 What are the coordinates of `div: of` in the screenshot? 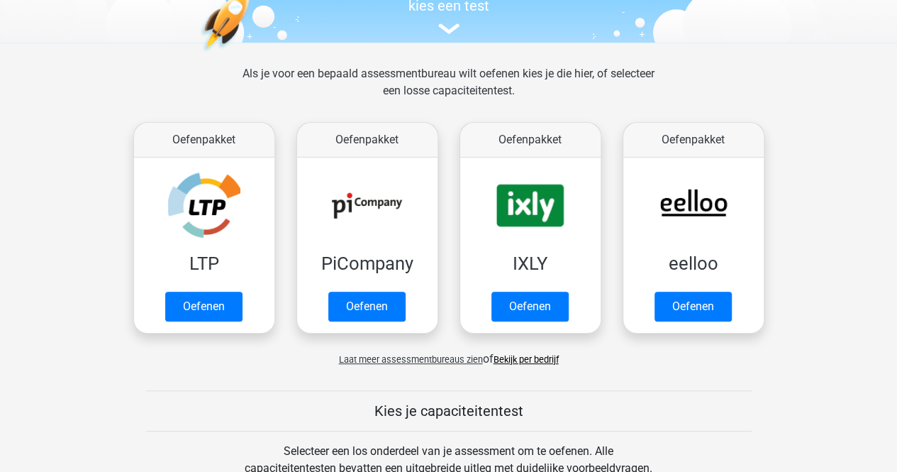 It's located at (449, 353).